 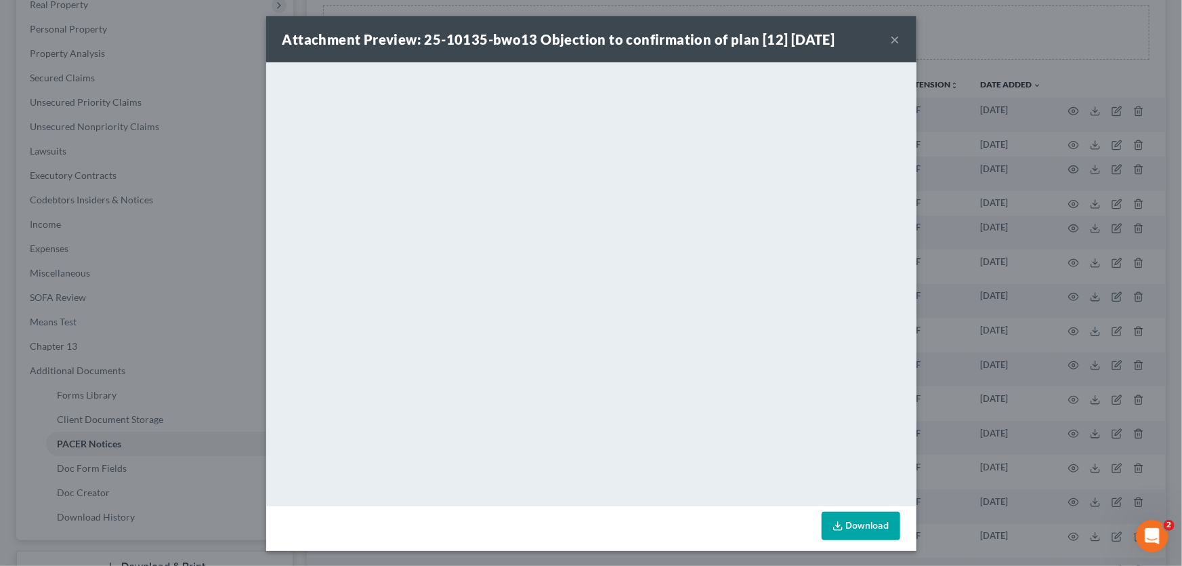 I want to click on a: Download, so click(x=861, y=526).